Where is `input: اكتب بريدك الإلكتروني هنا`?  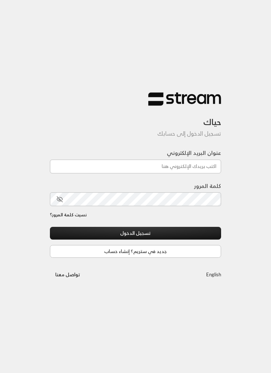
input: اكتب بريدك الإلكتروني هنا is located at coordinates (135, 167).